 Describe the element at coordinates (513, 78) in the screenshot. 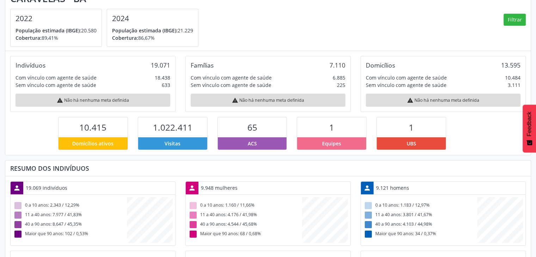

I see `div: 10.484` at that location.